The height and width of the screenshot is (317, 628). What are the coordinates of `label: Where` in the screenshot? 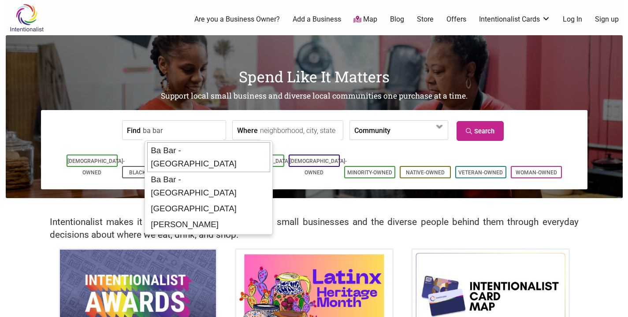 It's located at (247, 130).